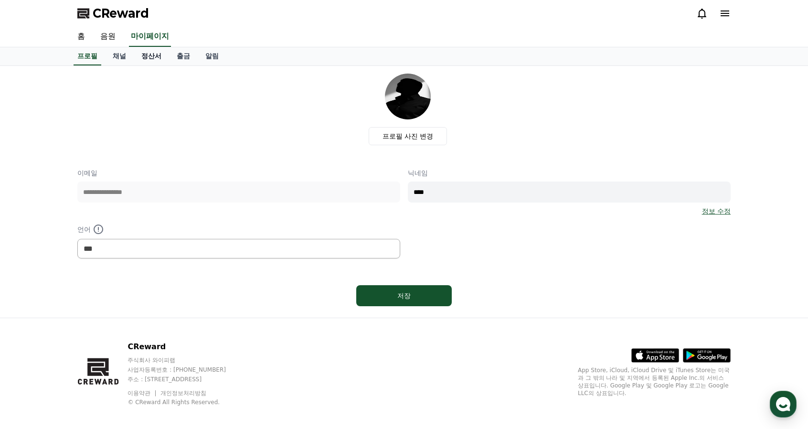 This screenshot has height=429, width=808. I want to click on span: CReward, so click(121, 13).